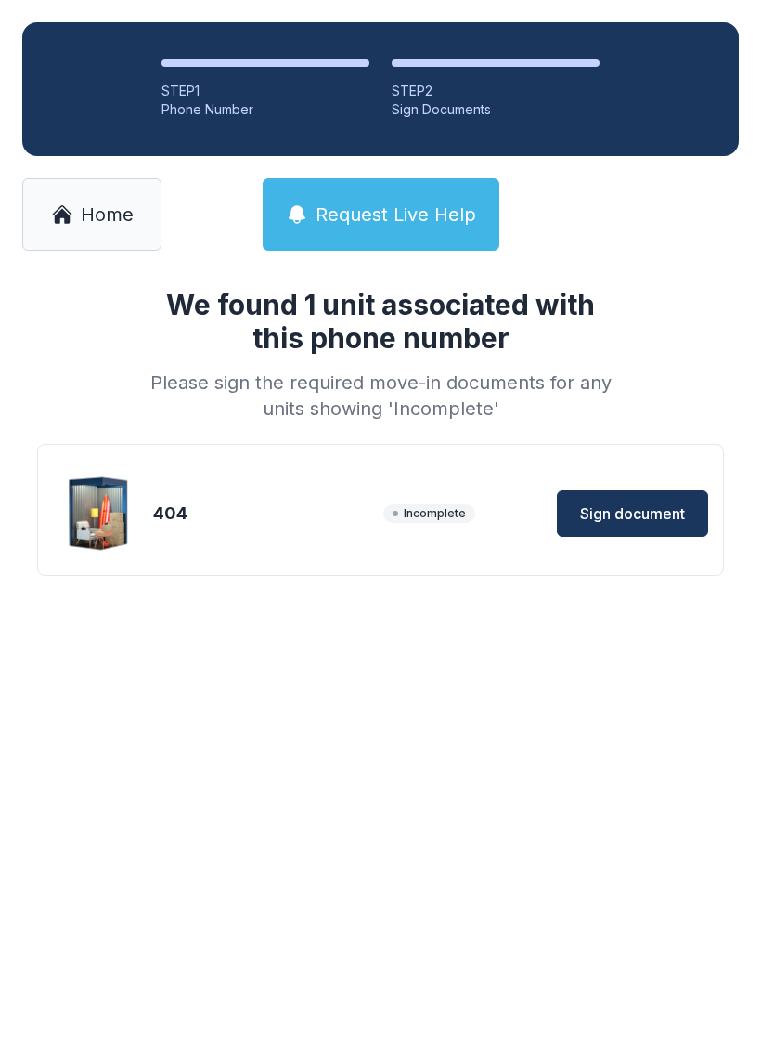 Image resolution: width=761 pixels, height=1055 pixels. I want to click on span: Request Live Help, so click(396, 214).